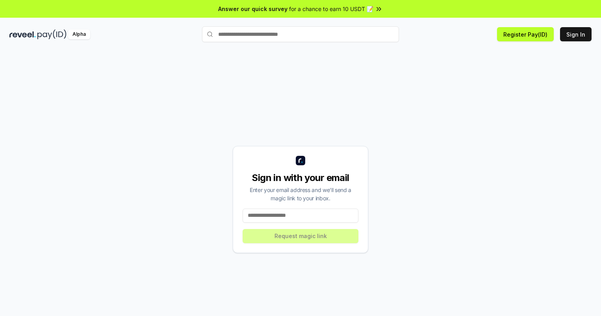 The image size is (601, 316). I want to click on img: pay_id, so click(52, 34).